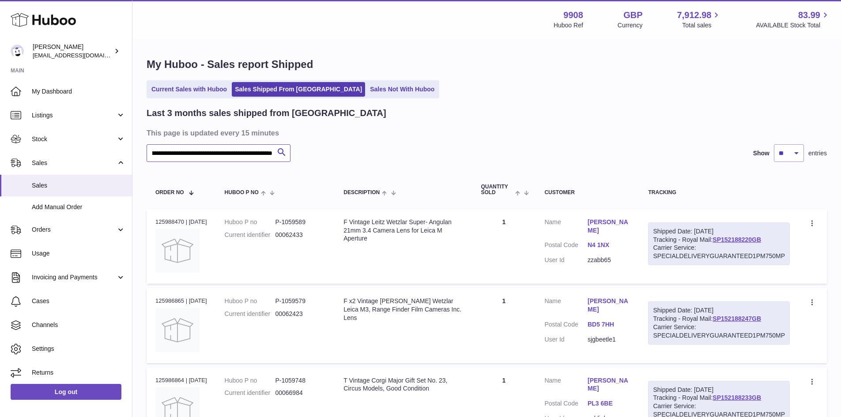 The image size is (841, 417). Describe the element at coordinates (300, 381) in the screenshot. I see `dd: P-1059748` at that location.